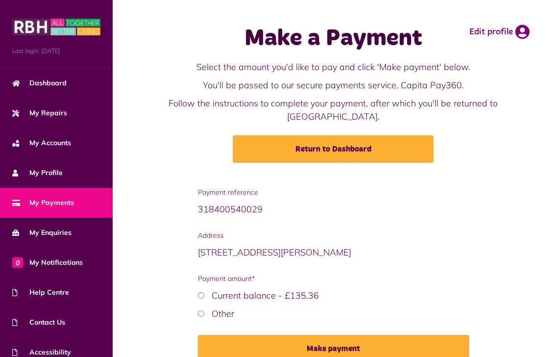 This screenshot has width=554, height=357. What do you see at coordinates (333, 39) in the screenshot?
I see `h1: Make a Payment` at bounding box center [333, 39].